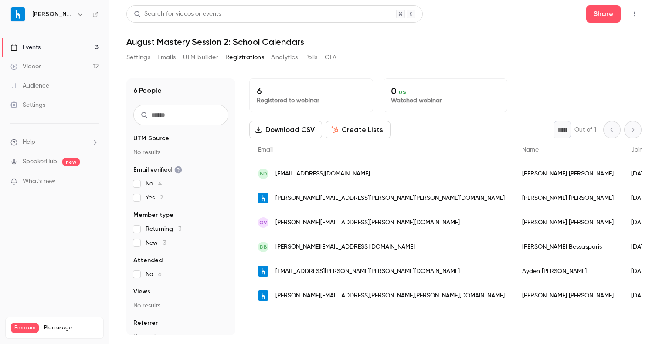 The width and height of the screenshot is (659, 344). I want to click on section: facet-groups, so click(181, 238).